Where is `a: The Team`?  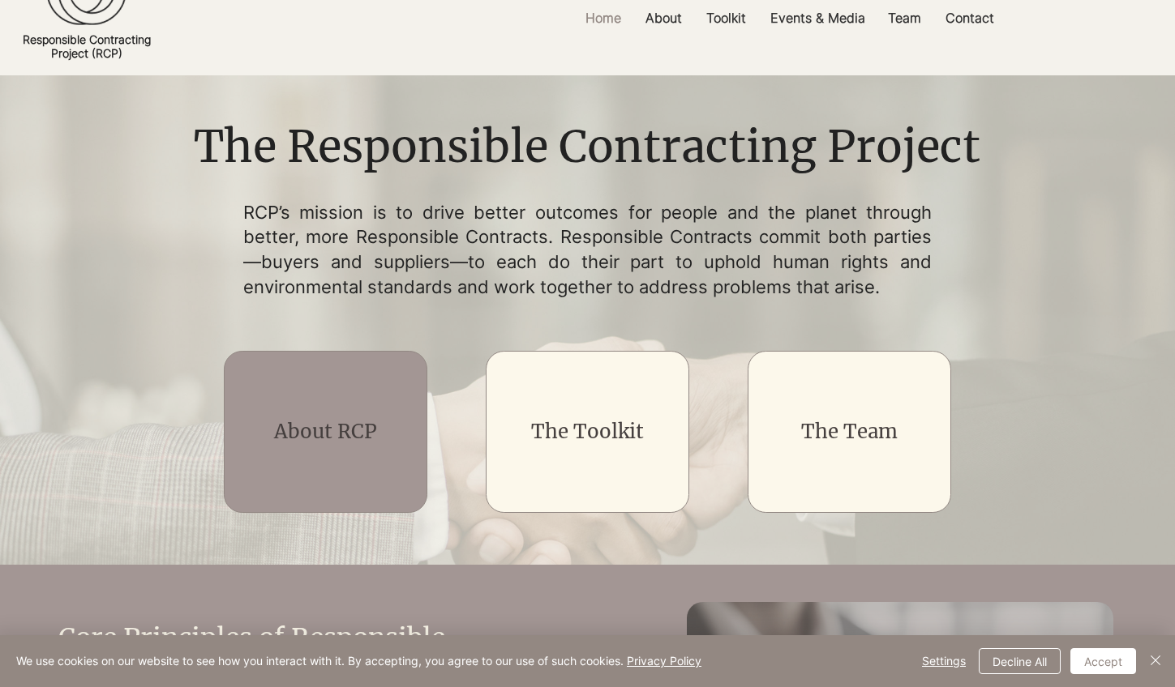 a: The Team is located at coordinates (849, 431).